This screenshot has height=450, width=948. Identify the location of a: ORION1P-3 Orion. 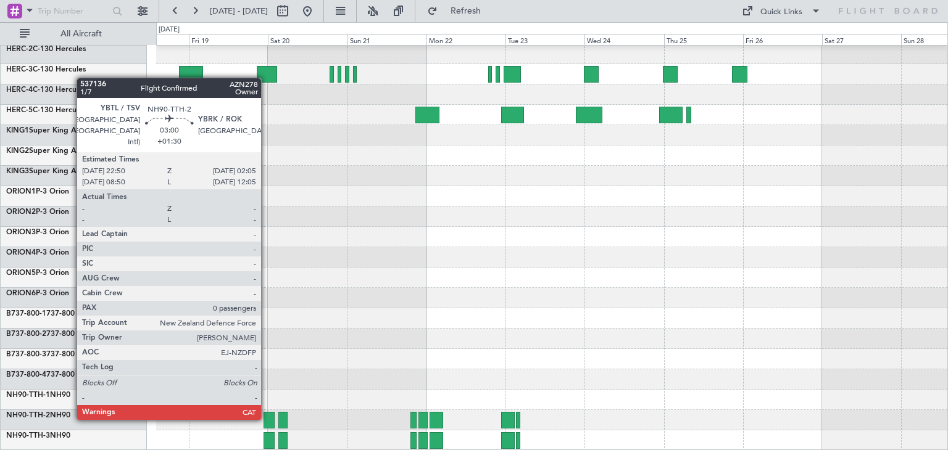
(38, 192).